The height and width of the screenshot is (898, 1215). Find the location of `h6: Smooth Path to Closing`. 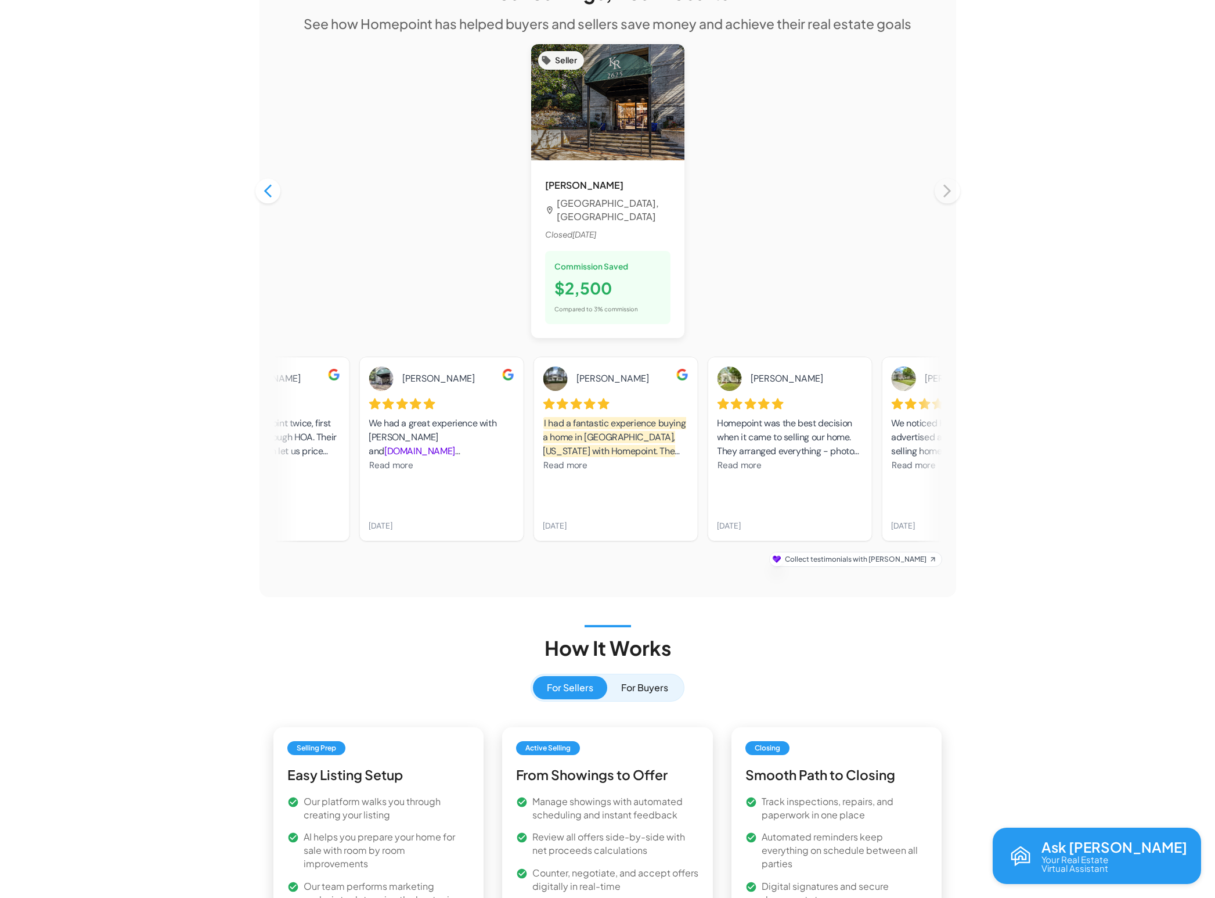

h6: Smooth Path to Closing is located at coordinates (837, 775).